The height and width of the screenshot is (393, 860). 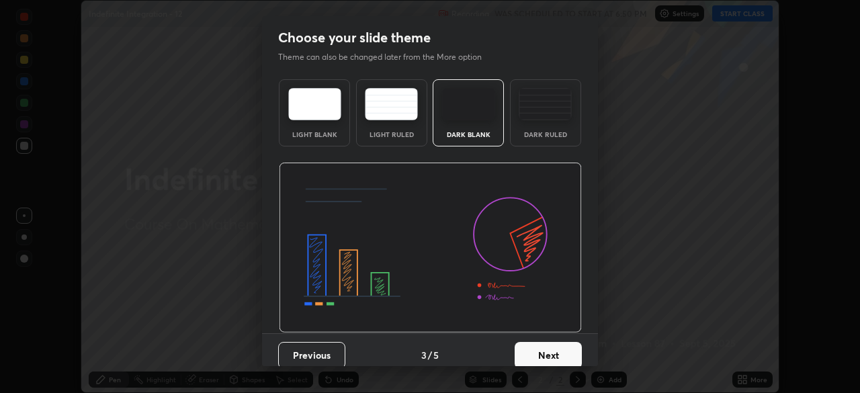 I want to click on img: darkTheme.f0cc69e5.svg, so click(x=468, y=104).